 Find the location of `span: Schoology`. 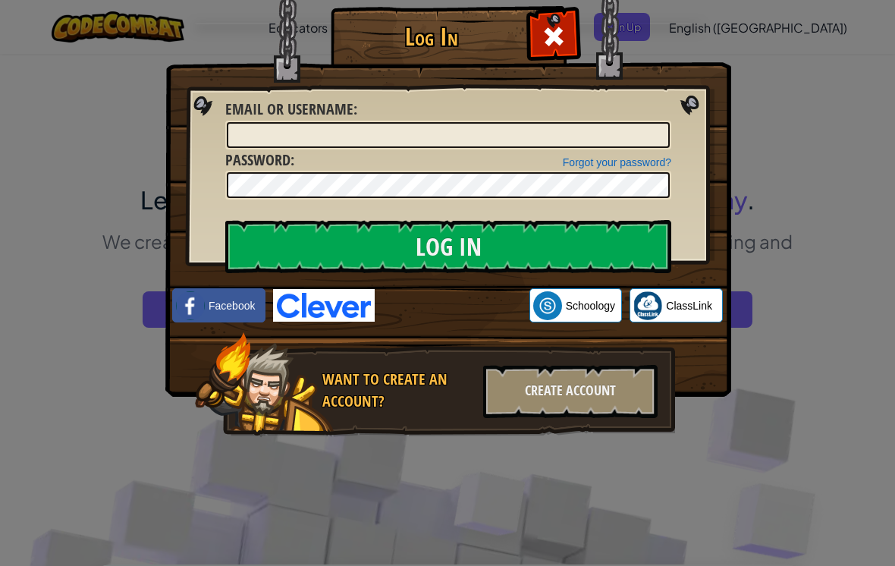

span: Schoology is located at coordinates (590, 306).